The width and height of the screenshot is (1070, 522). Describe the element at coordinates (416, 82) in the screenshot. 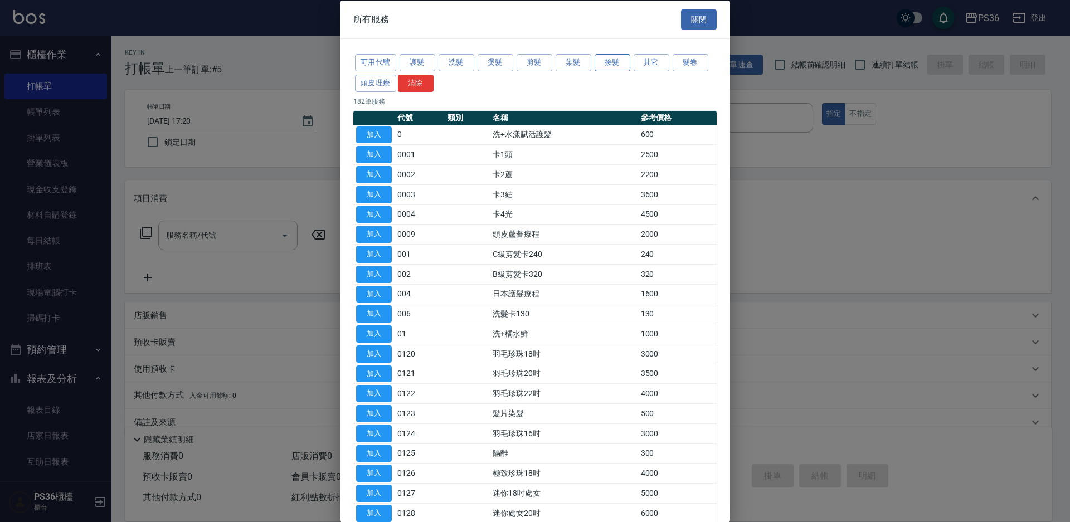

I see `button: 清除` at that location.